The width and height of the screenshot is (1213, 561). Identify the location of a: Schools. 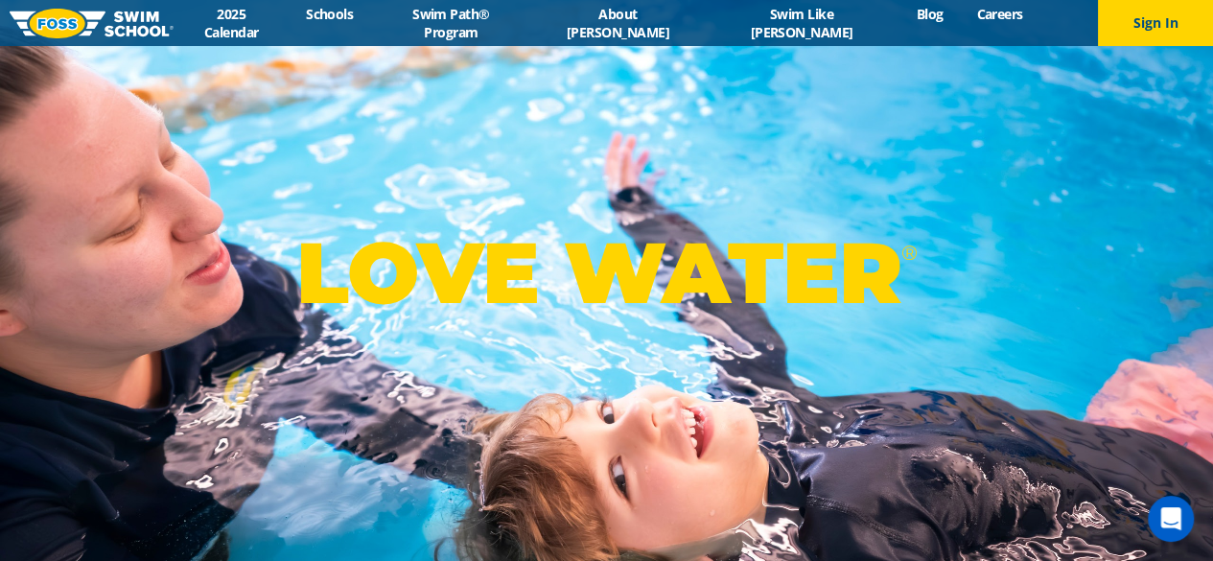
(330, 13).